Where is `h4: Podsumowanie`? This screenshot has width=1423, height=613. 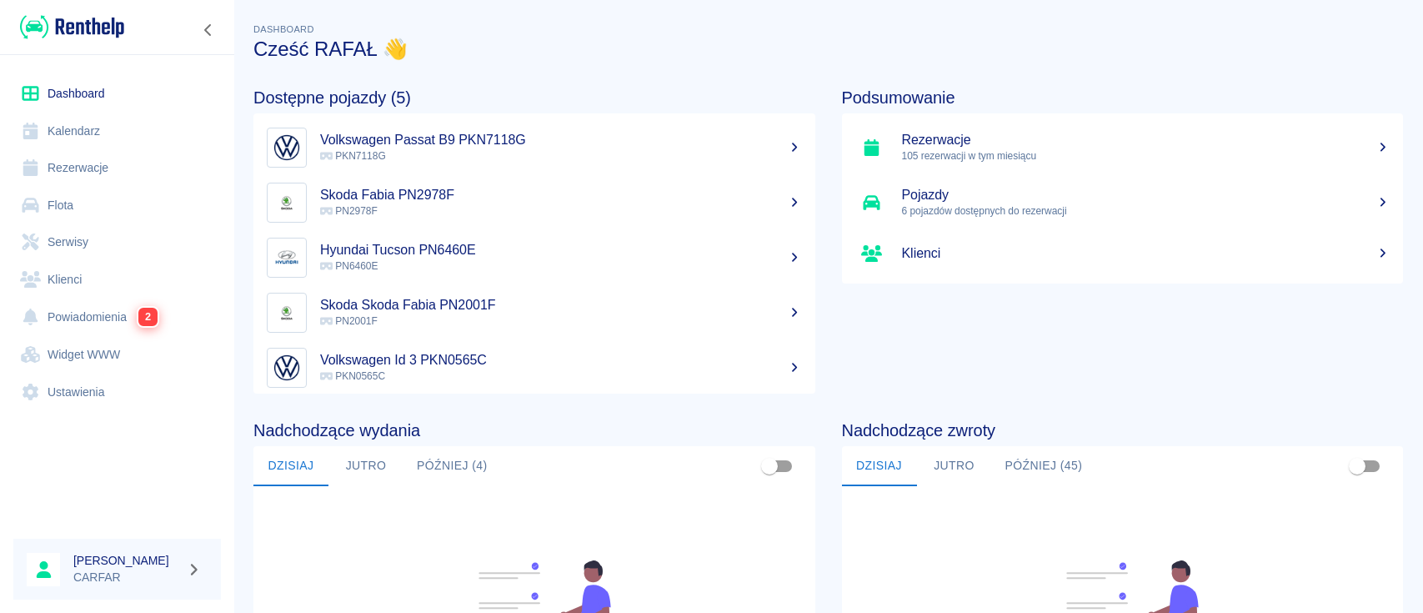
h4: Podsumowanie is located at coordinates (1123, 98).